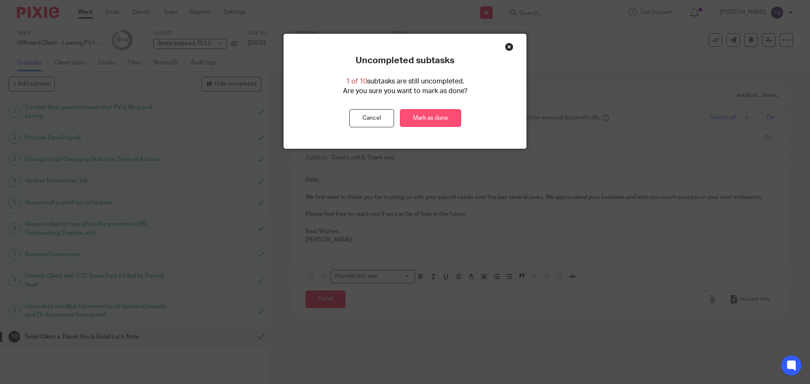 This screenshot has width=810, height=384. I want to click on span: 1 of 10, so click(356, 81).